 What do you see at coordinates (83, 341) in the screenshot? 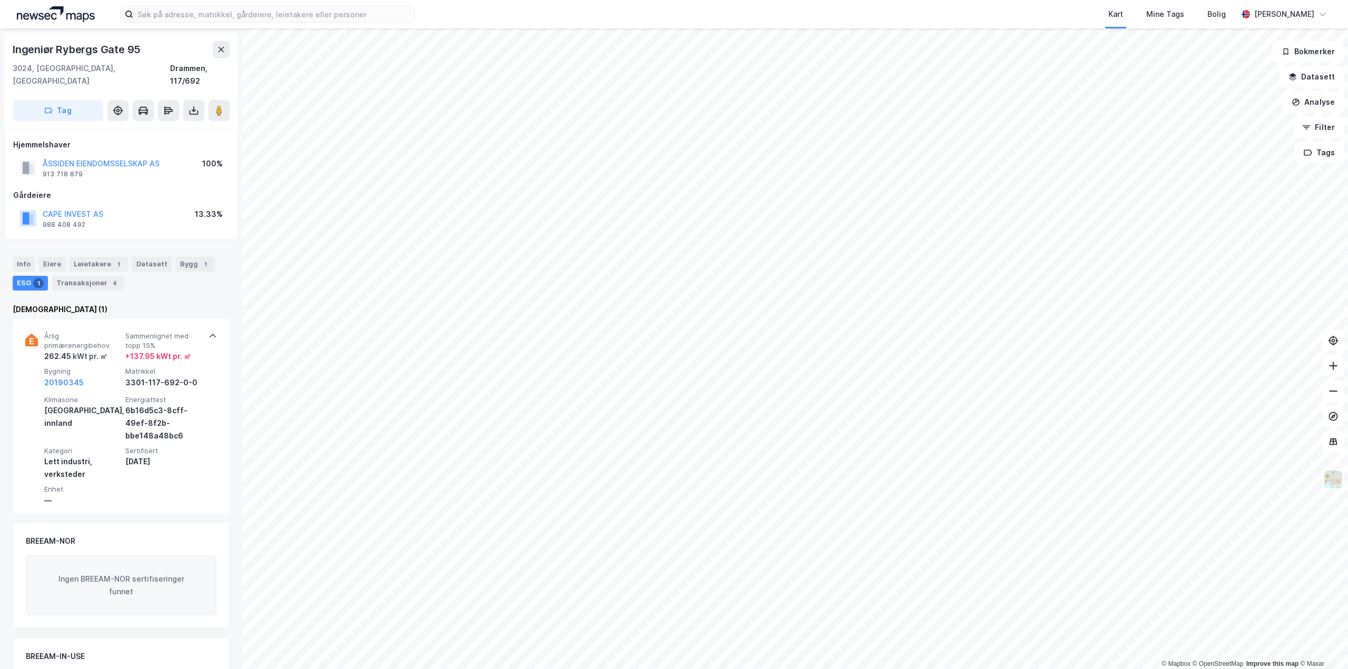
I see `span: Årlig primærenergibehov` at bounding box center [83, 341].